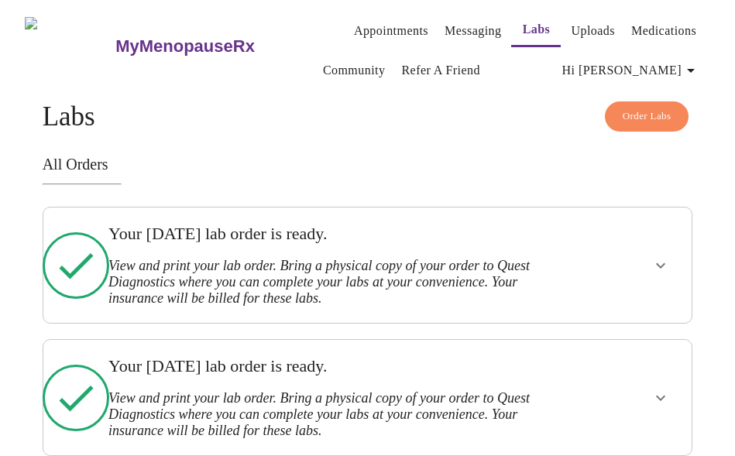  What do you see at coordinates (663, 31) in the screenshot?
I see `button: Medications` at bounding box center [663, 31].